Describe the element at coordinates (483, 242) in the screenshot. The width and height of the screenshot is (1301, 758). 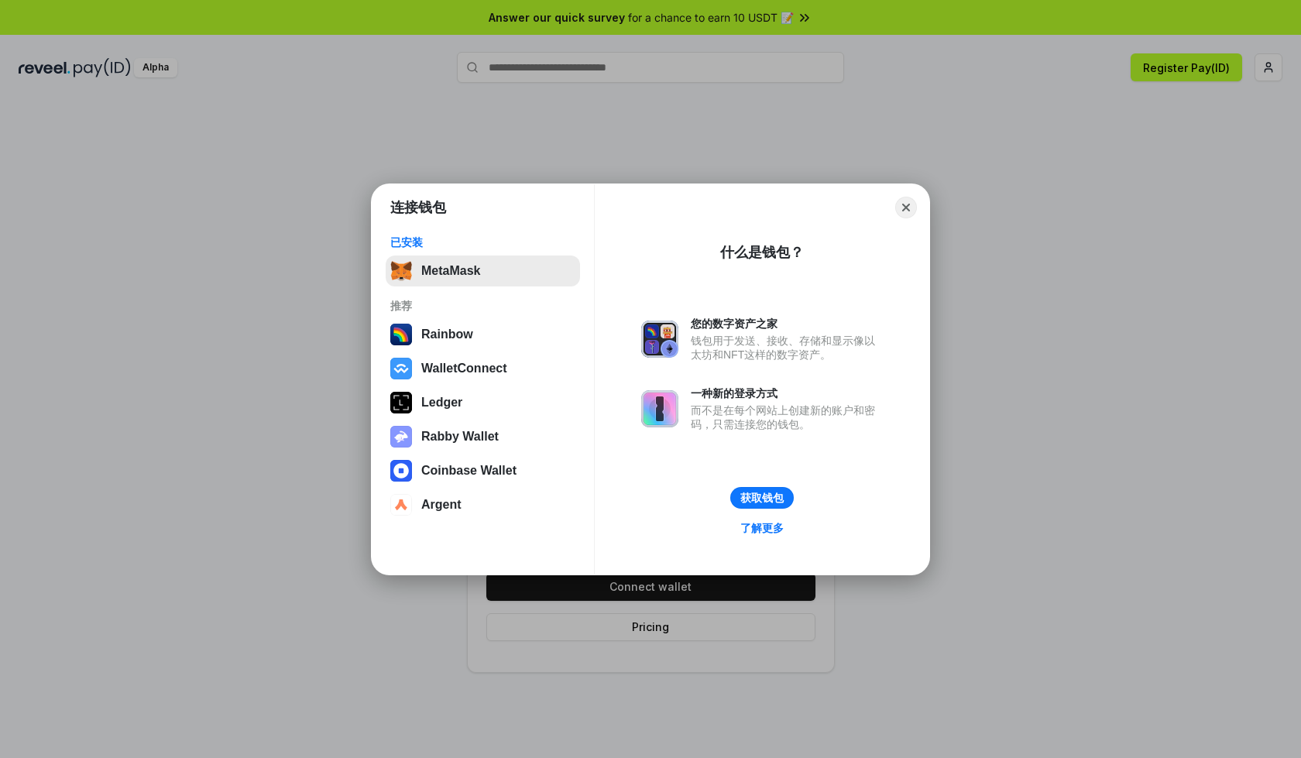
I see `div: 已安装` at that location.